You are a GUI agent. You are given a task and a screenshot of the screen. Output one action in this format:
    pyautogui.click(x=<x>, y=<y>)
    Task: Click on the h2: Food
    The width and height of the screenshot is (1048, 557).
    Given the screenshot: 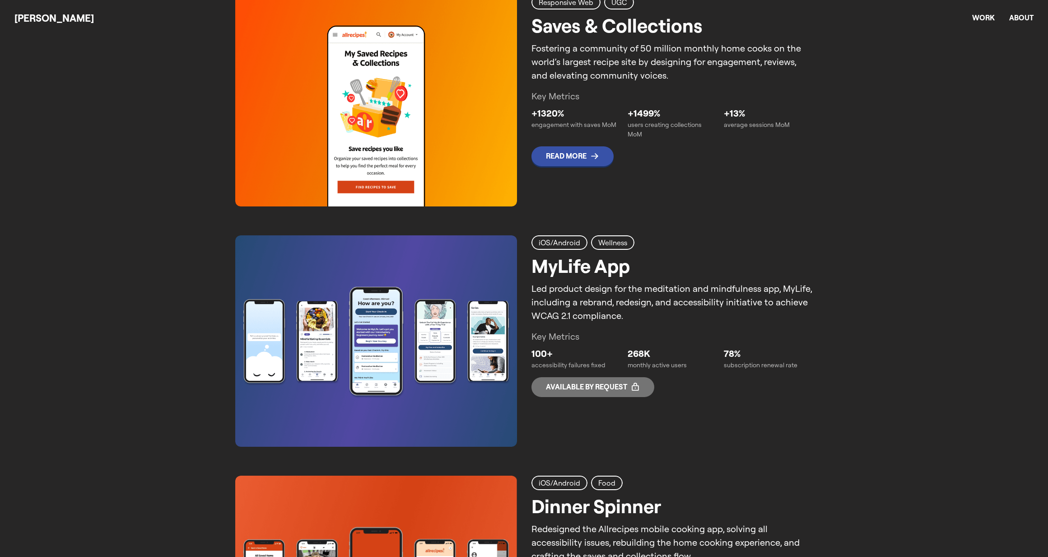 What is the action you would take?
    pyautogui.click(x=607, y=483)
    